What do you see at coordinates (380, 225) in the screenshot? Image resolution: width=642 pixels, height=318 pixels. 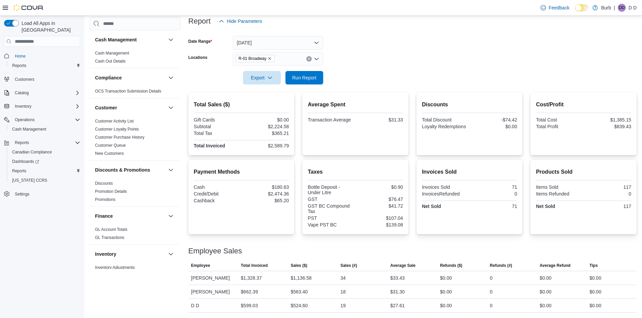 I see `div: $139.08` at bounding box center [380, 225].